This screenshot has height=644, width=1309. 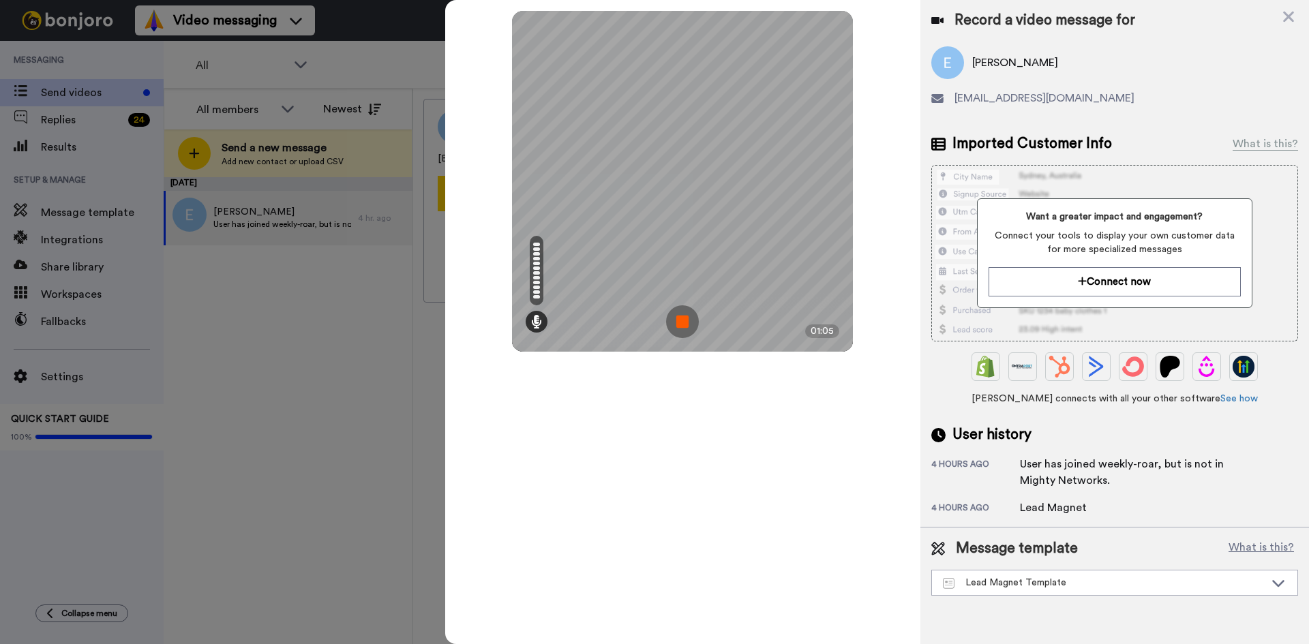 What do you see at coordinates (992, 435) in the screenshot?
I see `span: User history` at bounding box center [992, 435].